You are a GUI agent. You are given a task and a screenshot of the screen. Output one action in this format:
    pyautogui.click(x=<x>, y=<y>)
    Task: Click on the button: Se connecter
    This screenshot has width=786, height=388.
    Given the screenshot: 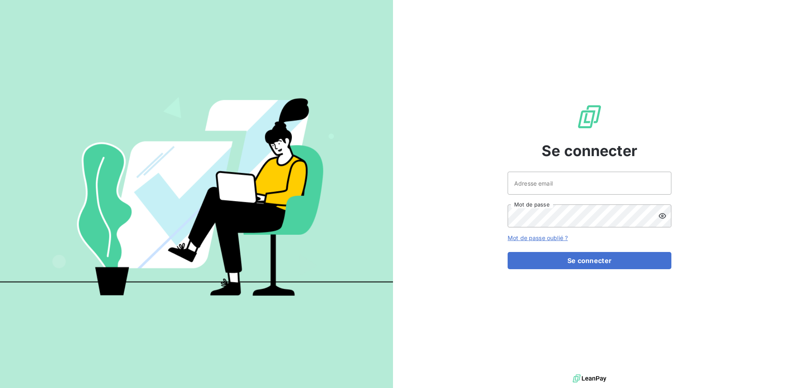 What is the action you would take?
    pyautogui.click(x=590, y=261)
    